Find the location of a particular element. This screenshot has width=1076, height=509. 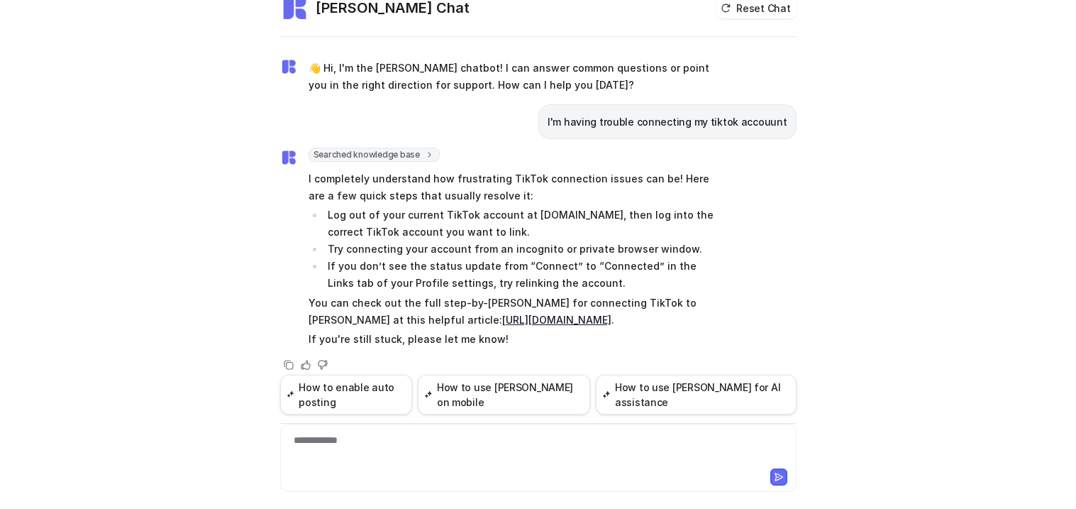

span: Searched knowledge base is located at coordinates (374, 155).